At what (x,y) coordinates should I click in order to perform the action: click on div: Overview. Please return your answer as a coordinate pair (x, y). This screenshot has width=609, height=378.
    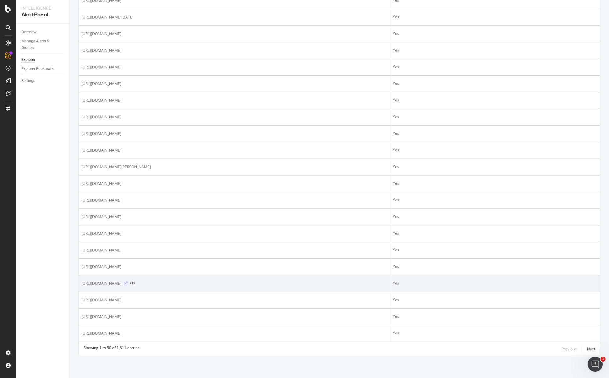
    Looking at the image, I should click on (29, 32).